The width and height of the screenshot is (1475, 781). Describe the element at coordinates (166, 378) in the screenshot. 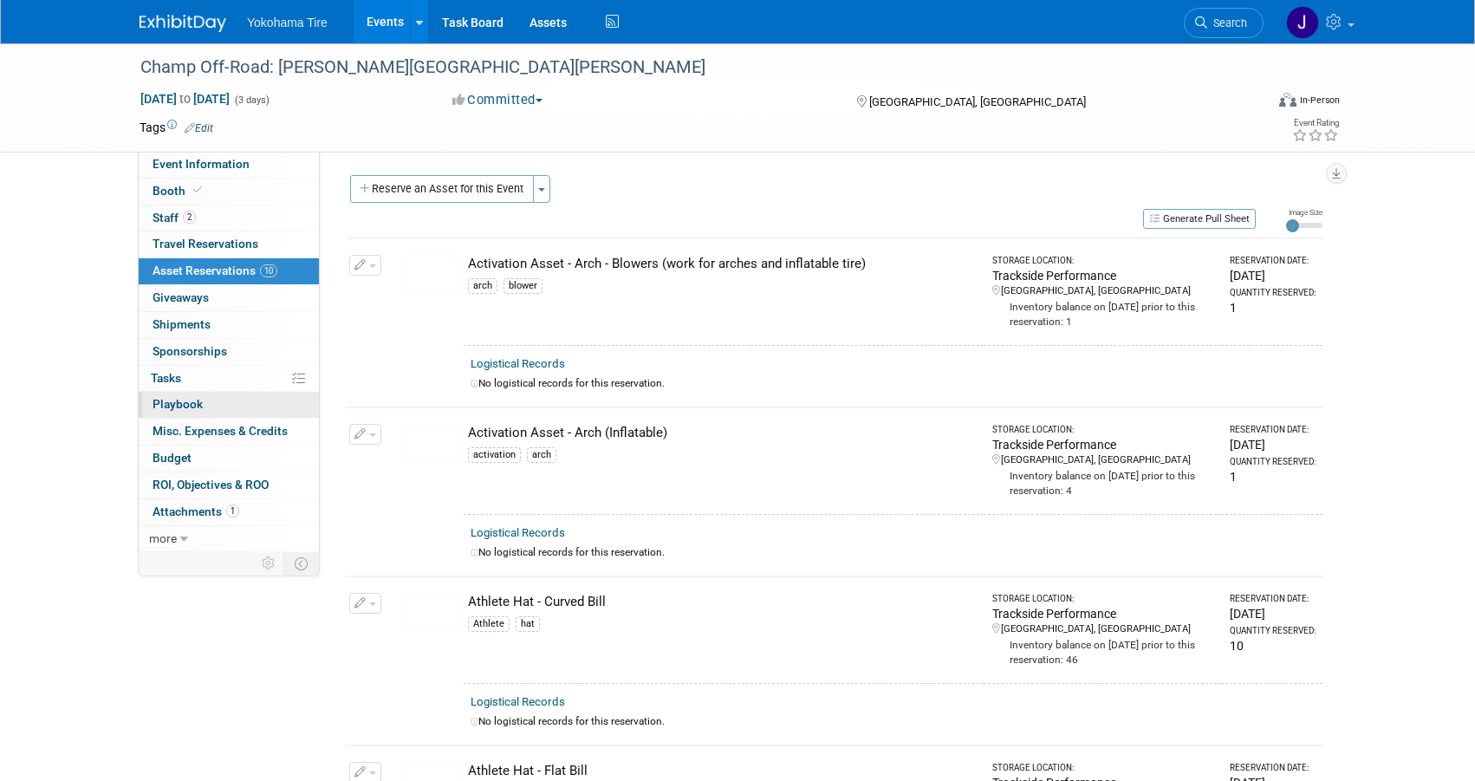

I see `span: Tasks` at that location.